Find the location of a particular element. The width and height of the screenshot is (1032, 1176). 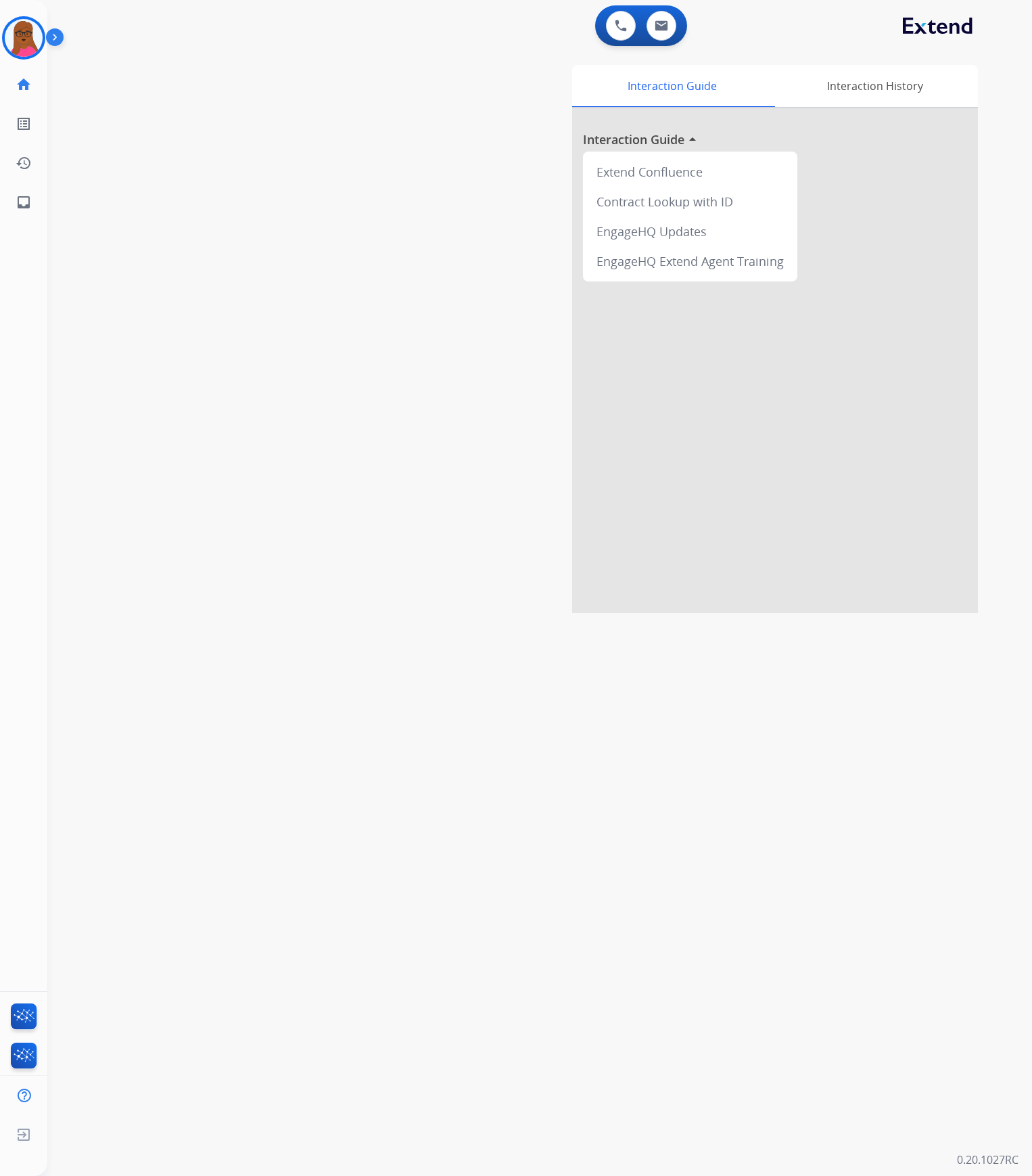

div: Interaction Guide is located at coordinates (671, 86).